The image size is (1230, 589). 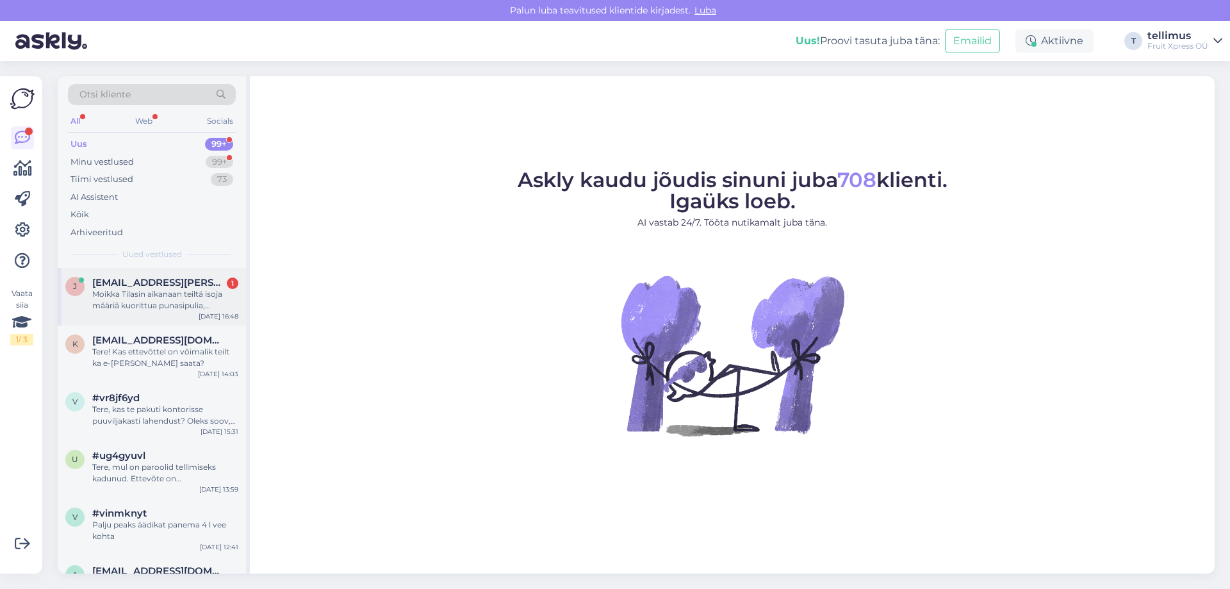 I want to click on div: Socials, so click(x=220, y=121).